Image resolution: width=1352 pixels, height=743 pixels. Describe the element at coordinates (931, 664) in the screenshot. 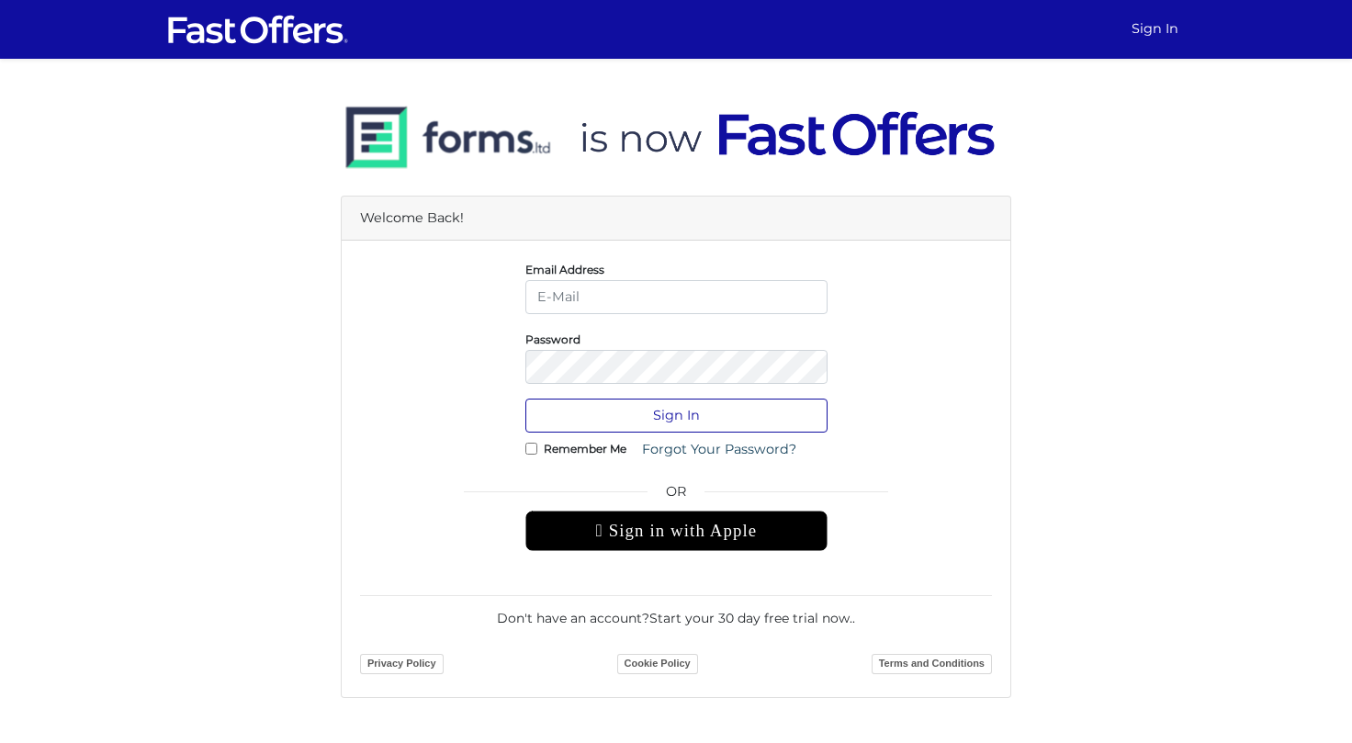

I see `a: Terms and Conditions` at that location.